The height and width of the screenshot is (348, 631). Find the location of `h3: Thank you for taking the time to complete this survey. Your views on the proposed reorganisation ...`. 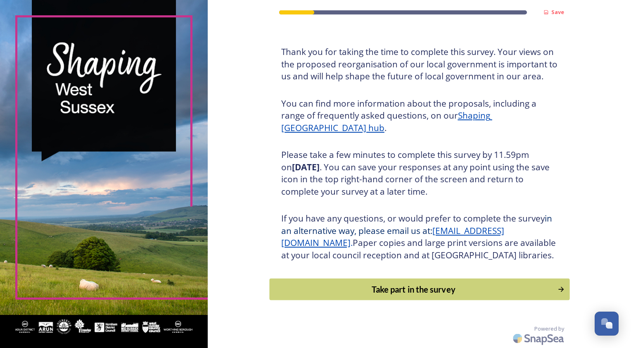

h3: Thank you for taking the time to complete this survey. Your views on the proposed reorganisation ... is located at coordinates (420, 64).